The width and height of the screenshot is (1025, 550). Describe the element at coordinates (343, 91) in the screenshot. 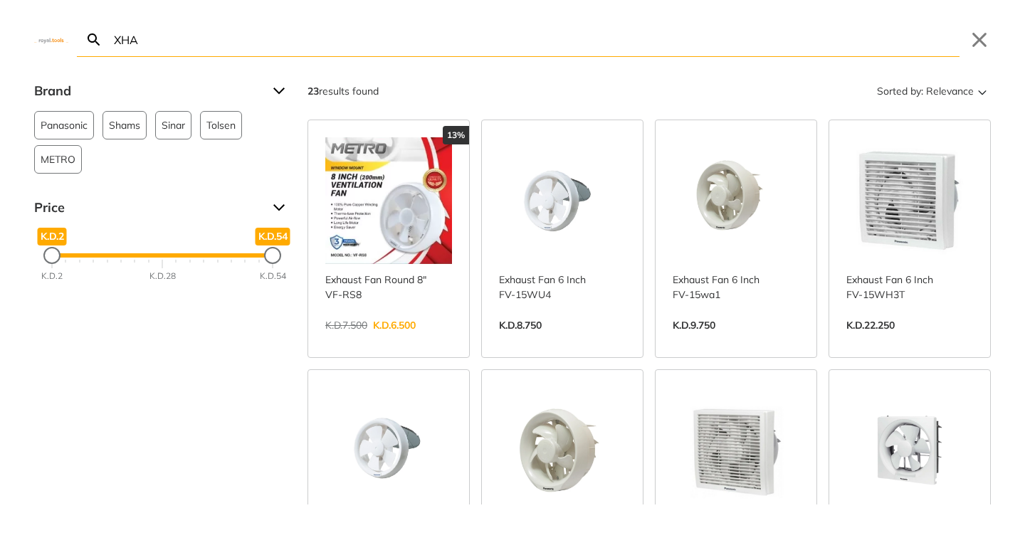

I see `div: results found` at that location.